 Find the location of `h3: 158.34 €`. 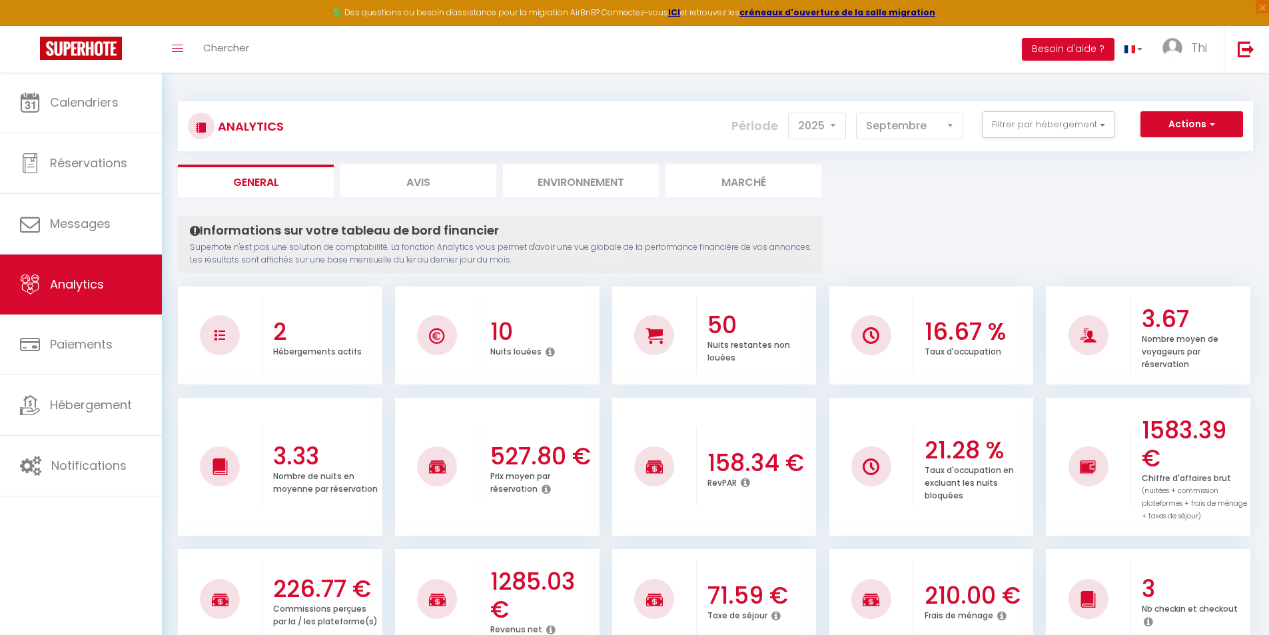

h3: 158.34 € is located at coordinates (760, 463).